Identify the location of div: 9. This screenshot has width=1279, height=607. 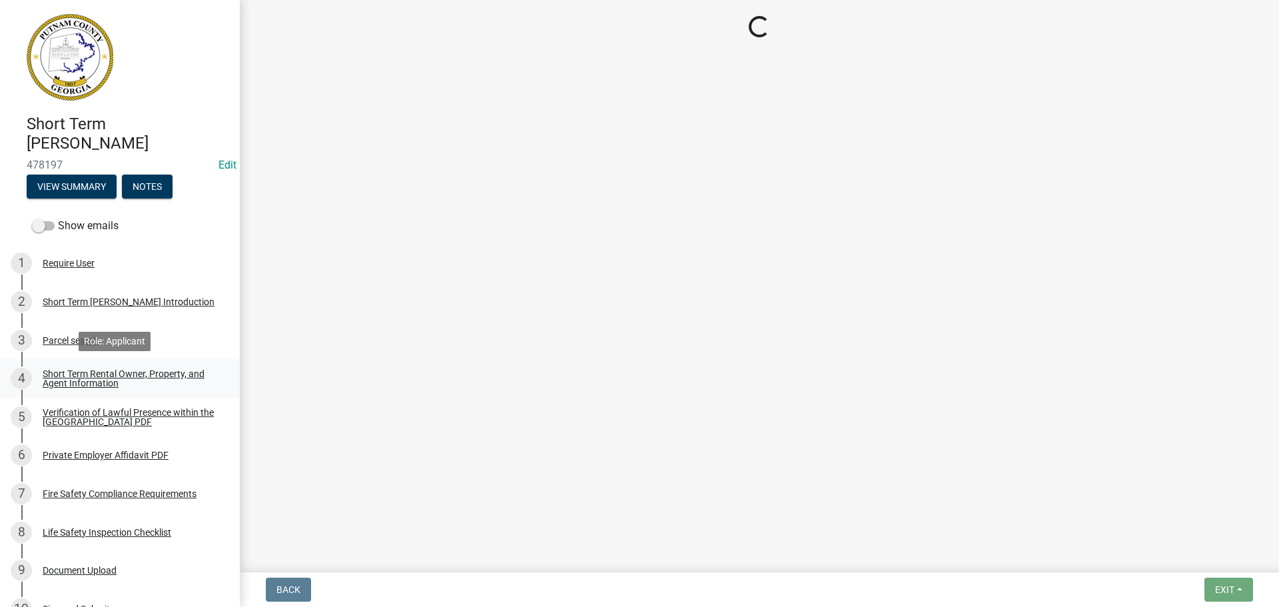
(21, 570).